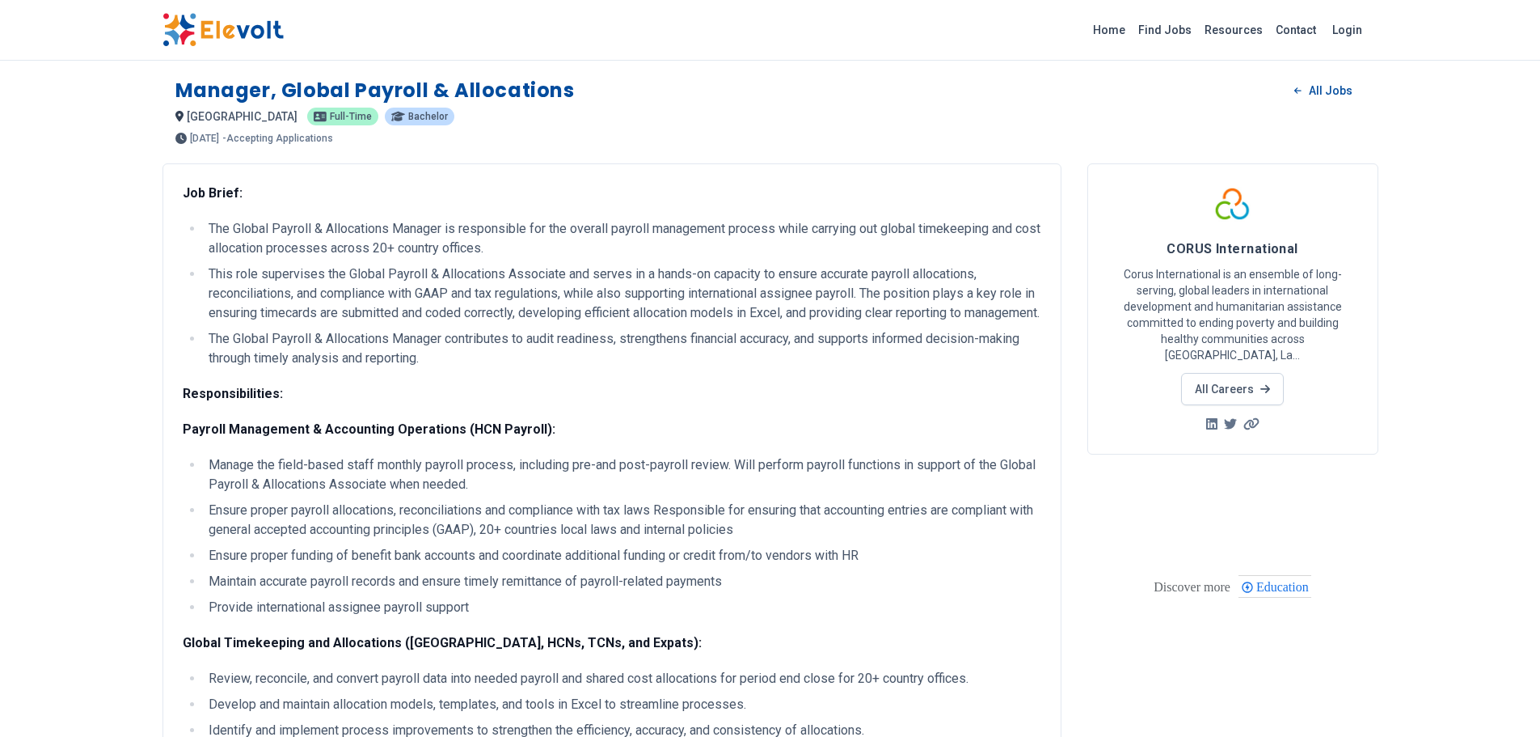 This screenshot has height=737, width=1540. What do you see at coordinates (1233, 315) in the screenshot?
I see `p: Corus International is an ensemble of long-serving, global leaders in international development a...` at bounding box center [1233, 315].